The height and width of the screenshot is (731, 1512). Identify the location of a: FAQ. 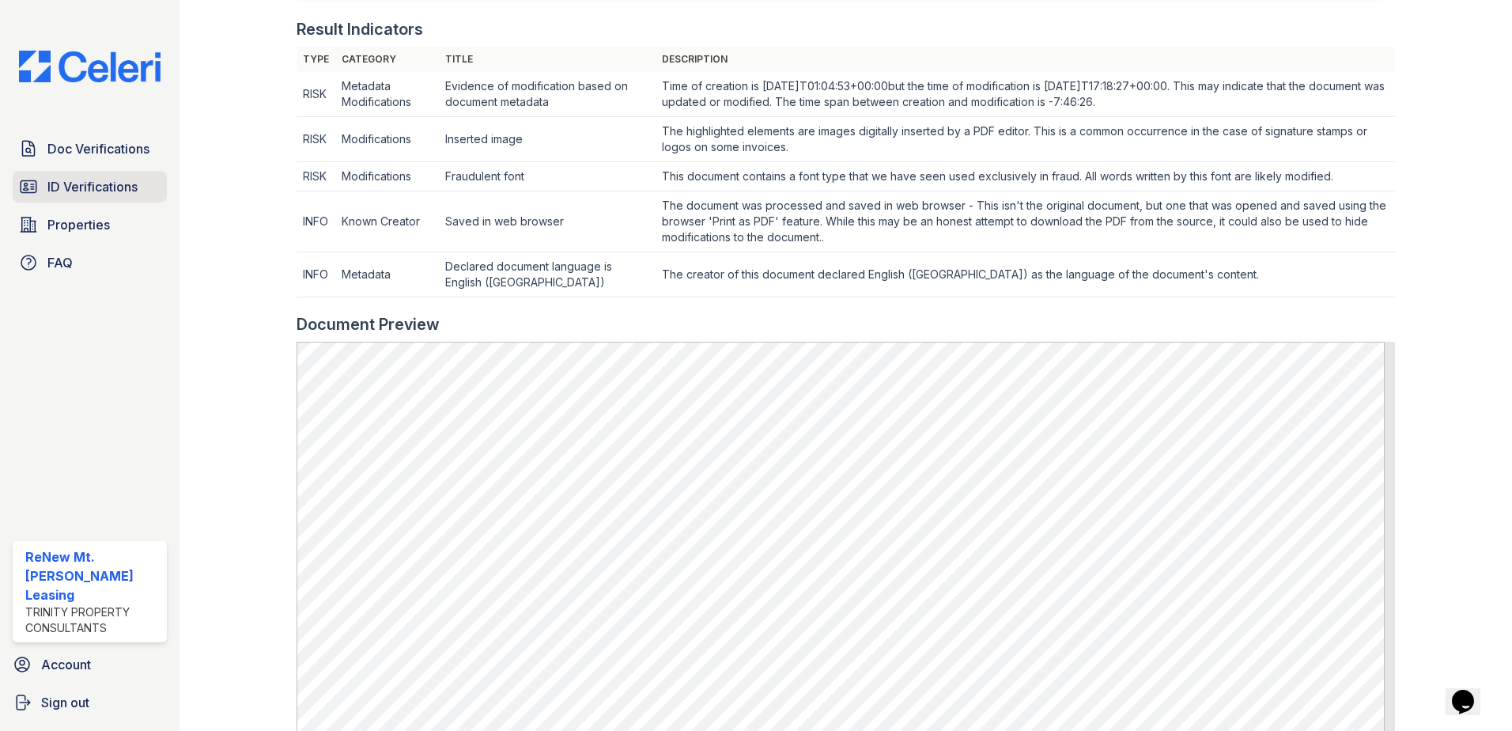
(89, 263).